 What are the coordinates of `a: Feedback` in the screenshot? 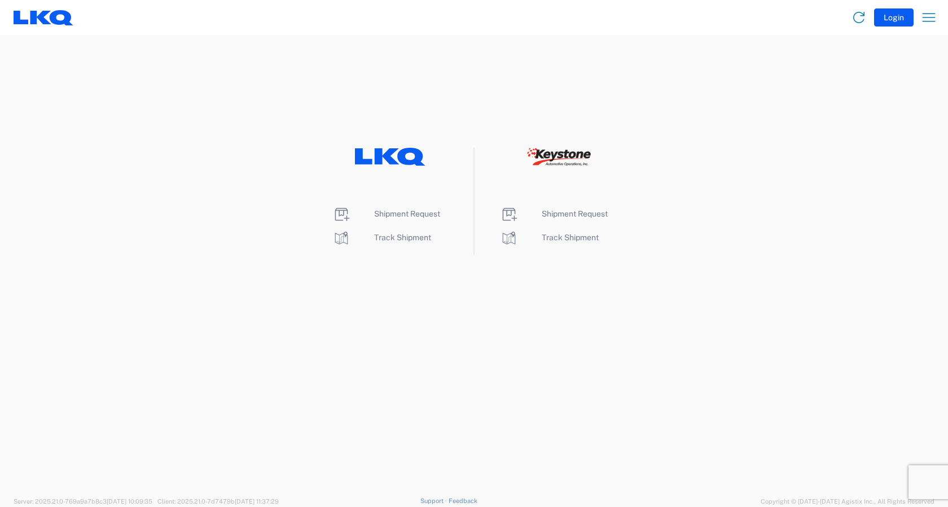 It's located at (463, 501).